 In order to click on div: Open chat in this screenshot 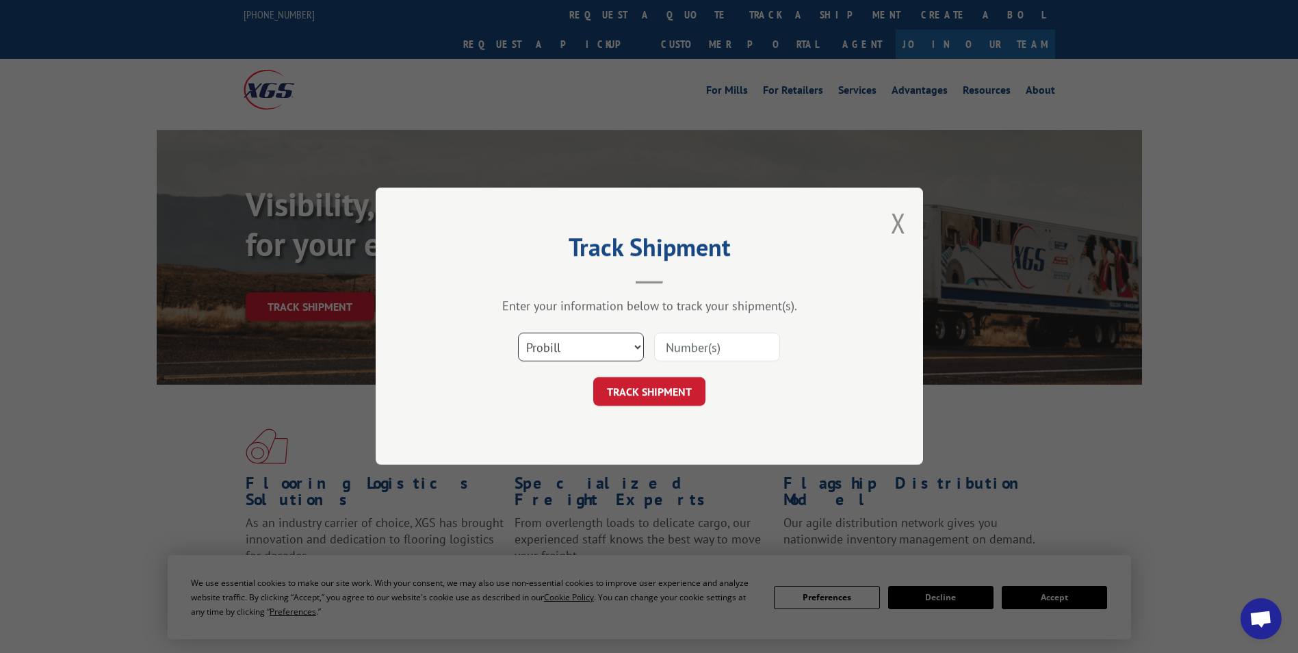, I will do `click(1261, 619)`.